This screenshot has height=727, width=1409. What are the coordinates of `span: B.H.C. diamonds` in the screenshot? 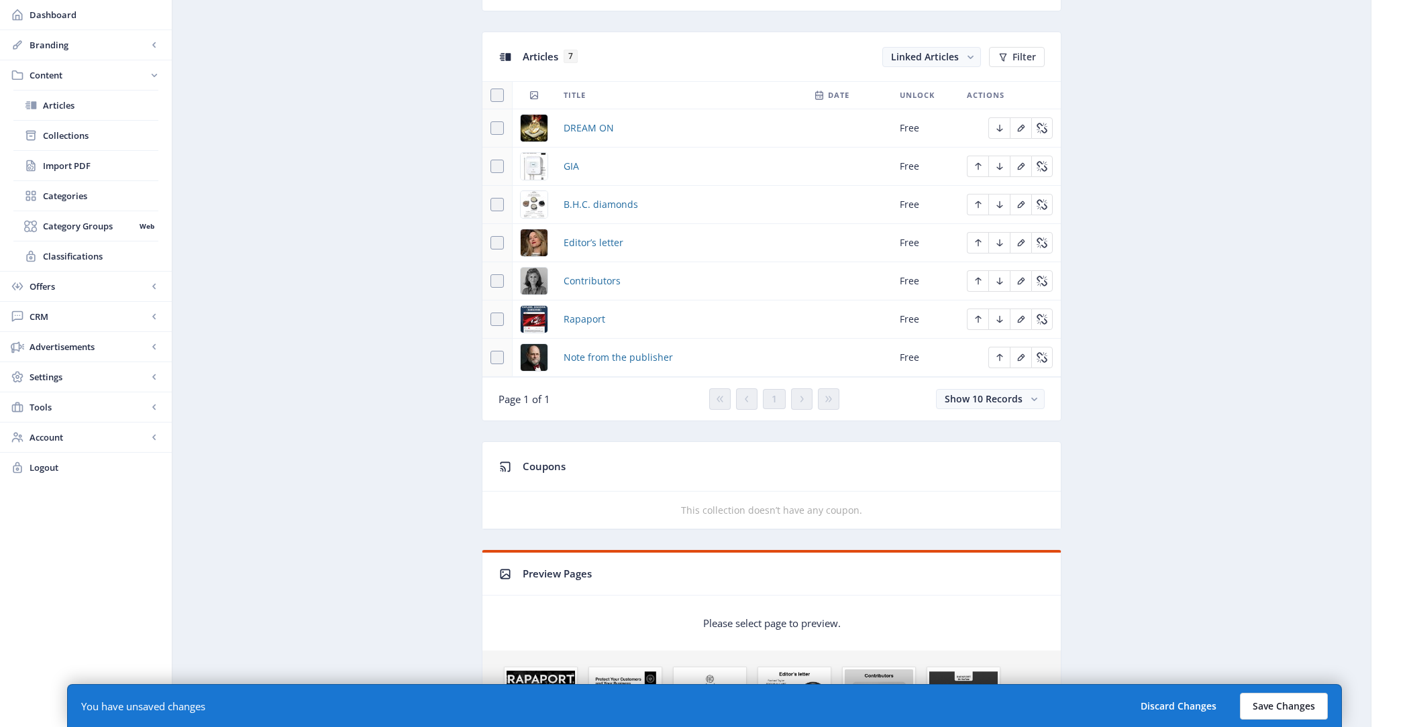 It's located at (600, 205).